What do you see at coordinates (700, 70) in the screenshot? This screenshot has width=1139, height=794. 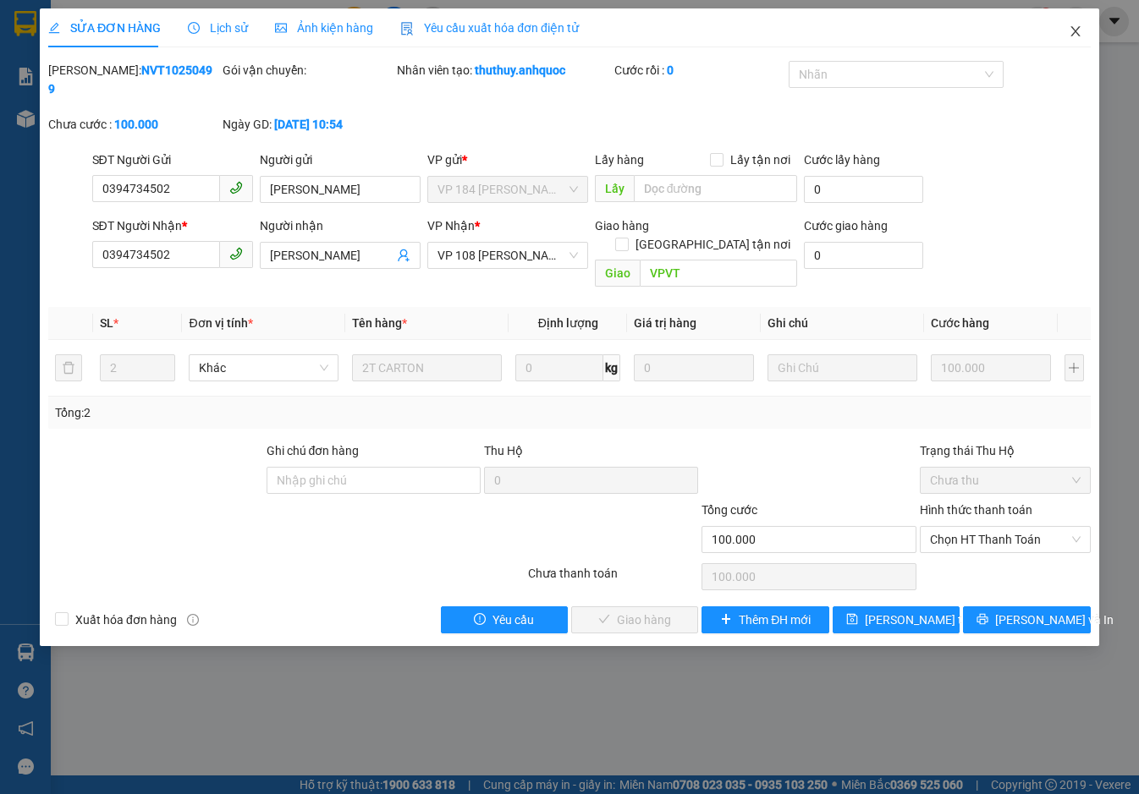 I see `div: Cước rồi :` at bounding box center [700, 70].